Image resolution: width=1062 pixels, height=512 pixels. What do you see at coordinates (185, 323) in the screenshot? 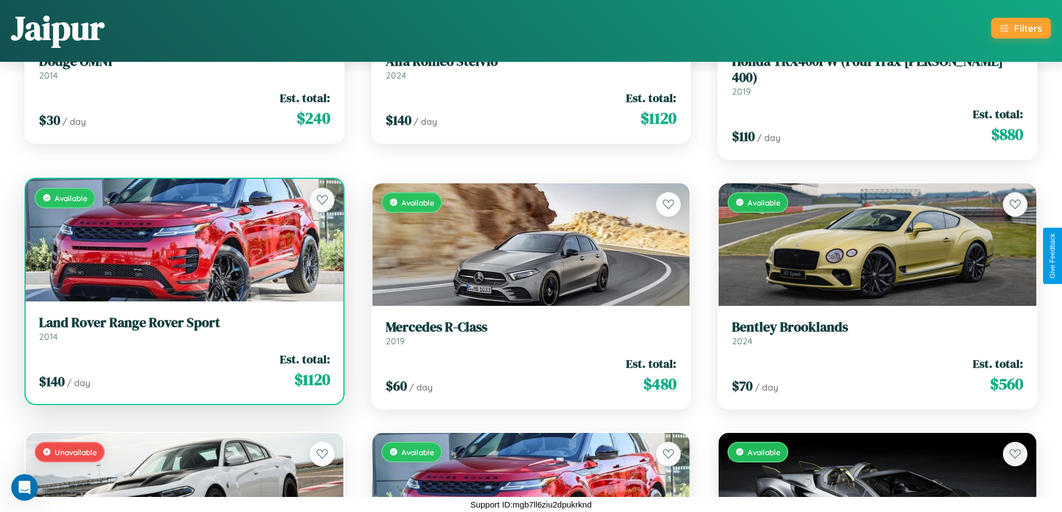
I see `h3: Land Rover Range Rover Sport` at bounding box center [185, 323].